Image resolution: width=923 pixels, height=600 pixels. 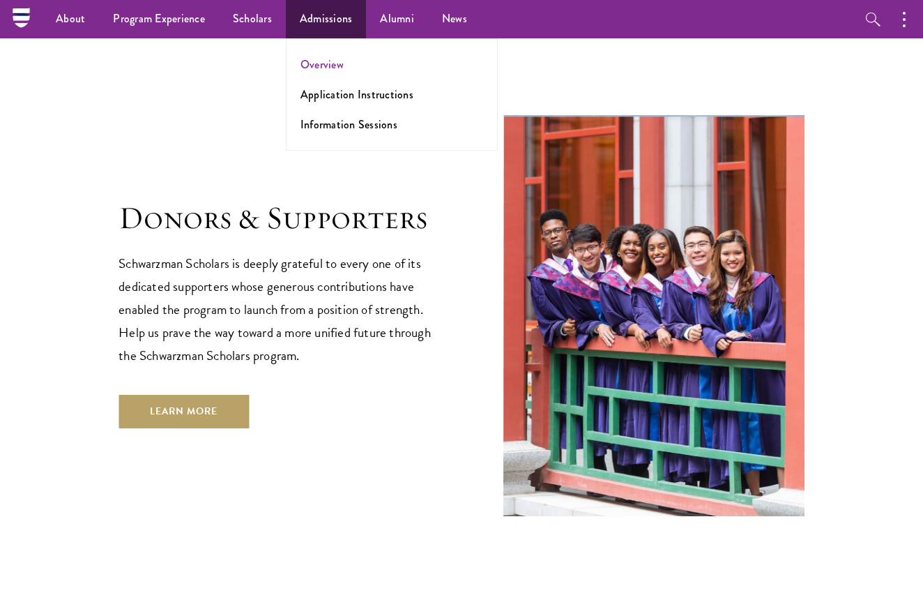 What do you see at coordinates (276, 309) in the screenshot?
I see `p: Schwarzman Scholars is deeply grateful to every one of its dedicated supporters whose generous co...` at bounding box center [276, 309].